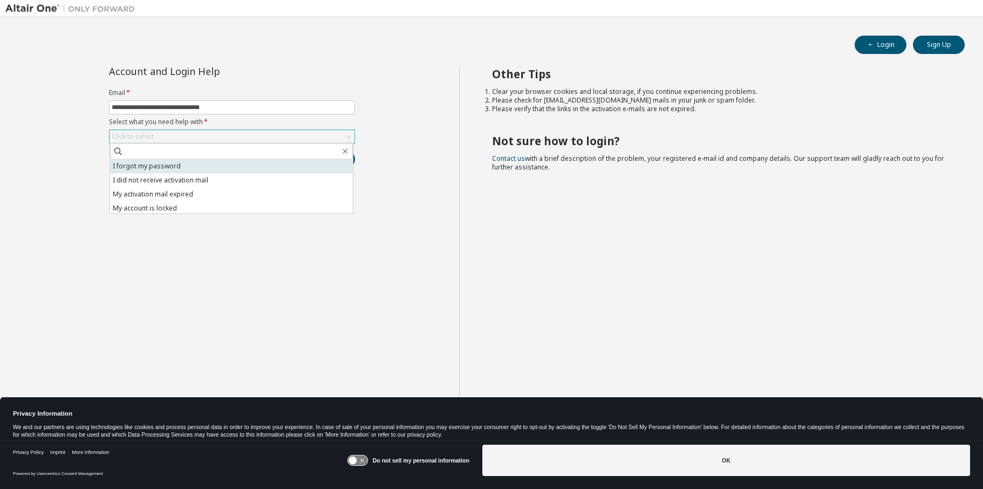  Describe the element at coordinates (718, 162) in the screenshot. I see `span: with a brief description of the problem, your registered e-mail id and company details. Our suppo...` at that location.